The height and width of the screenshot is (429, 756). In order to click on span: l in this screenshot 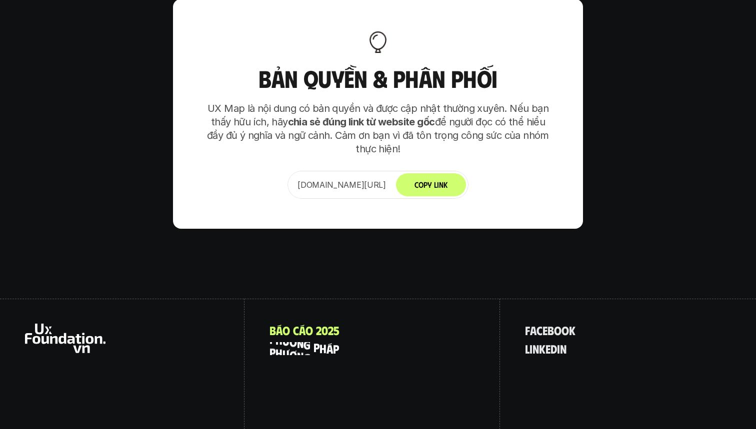, I will do `click(527, 349)`.